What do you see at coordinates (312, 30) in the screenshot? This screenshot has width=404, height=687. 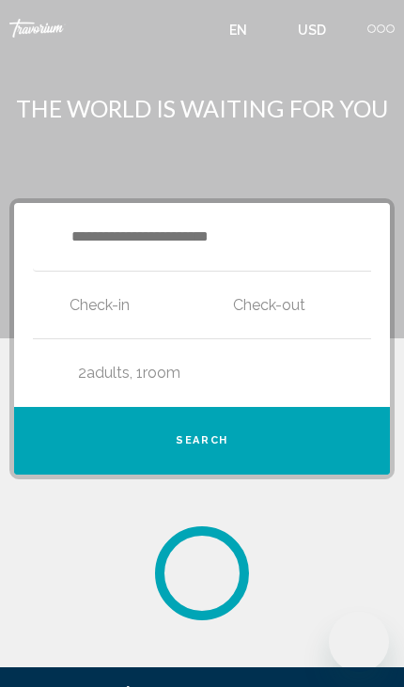 I see `span: USD` at bounding box center [312, 30].